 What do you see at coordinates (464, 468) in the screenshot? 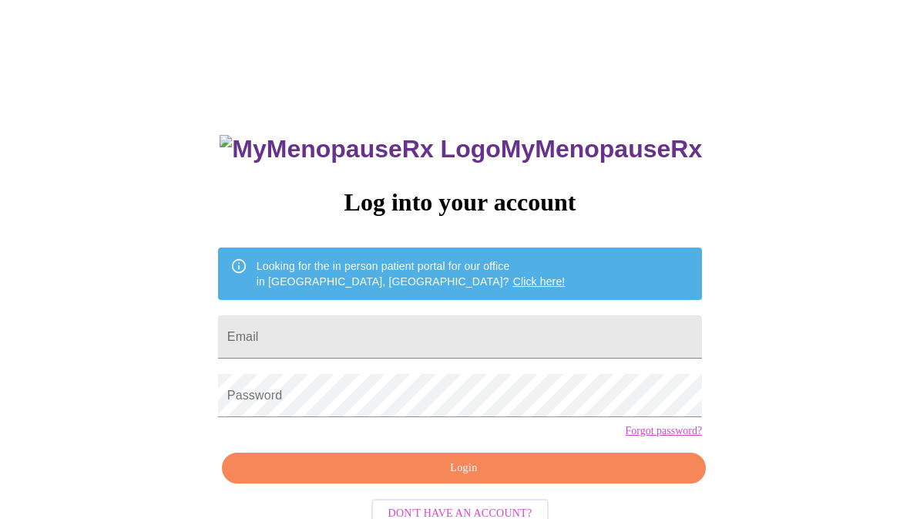
I see `span: Login` at bounding box center [464, 468].